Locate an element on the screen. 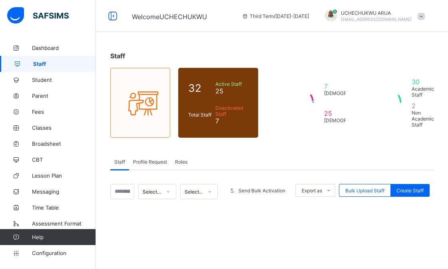 Image resolution: width=448 pixels, height=269 pixels. span: Messaging is located at coordinates (64, 192).